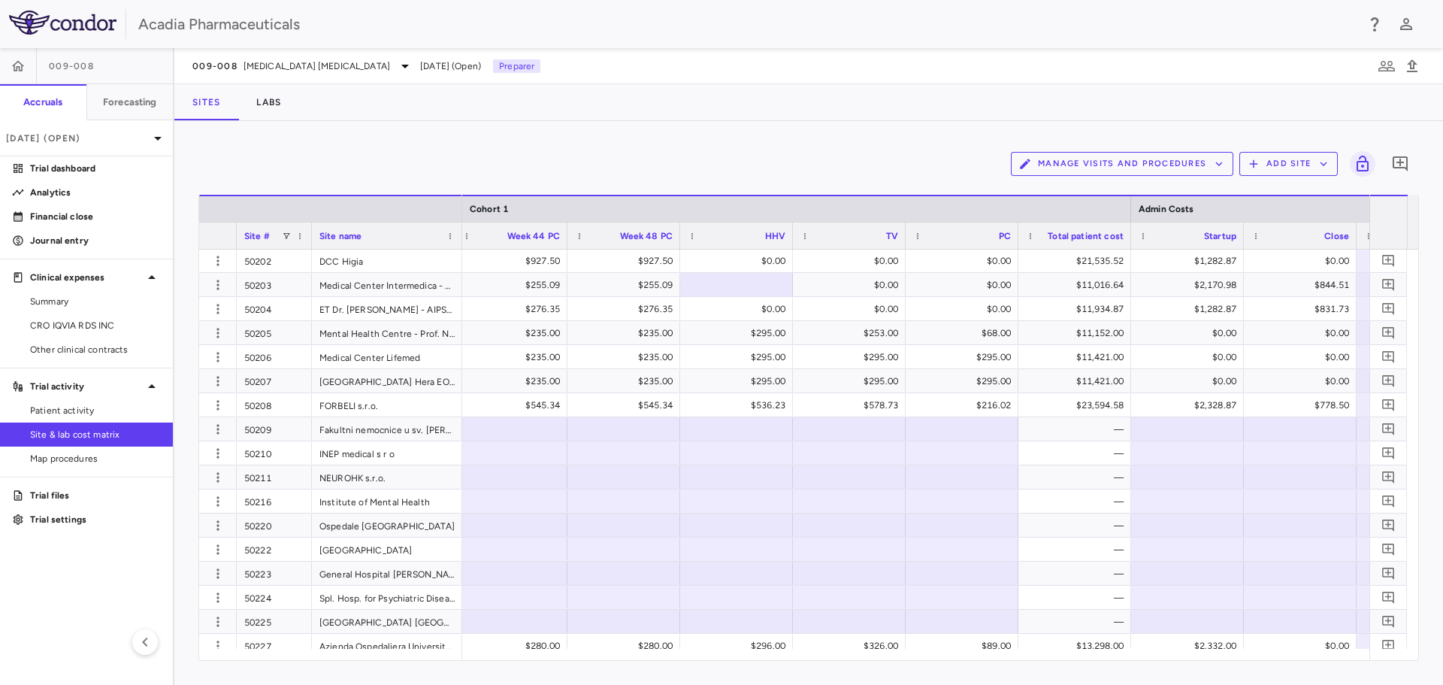  What do you see at coordinates (274, 549) in the screenshot?
I see `div: 50222` at bounding box center [274, 549].